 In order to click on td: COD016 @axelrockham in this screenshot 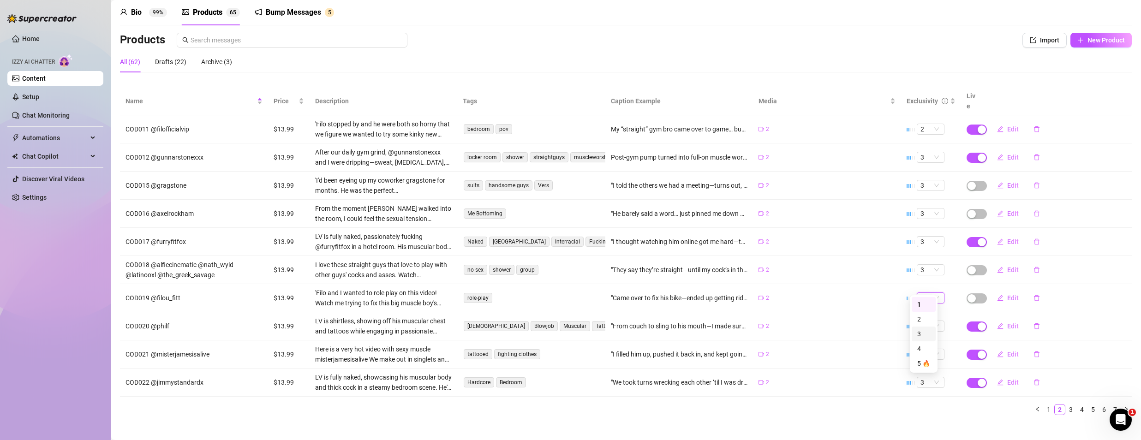, I will do `click(194, 214)`.